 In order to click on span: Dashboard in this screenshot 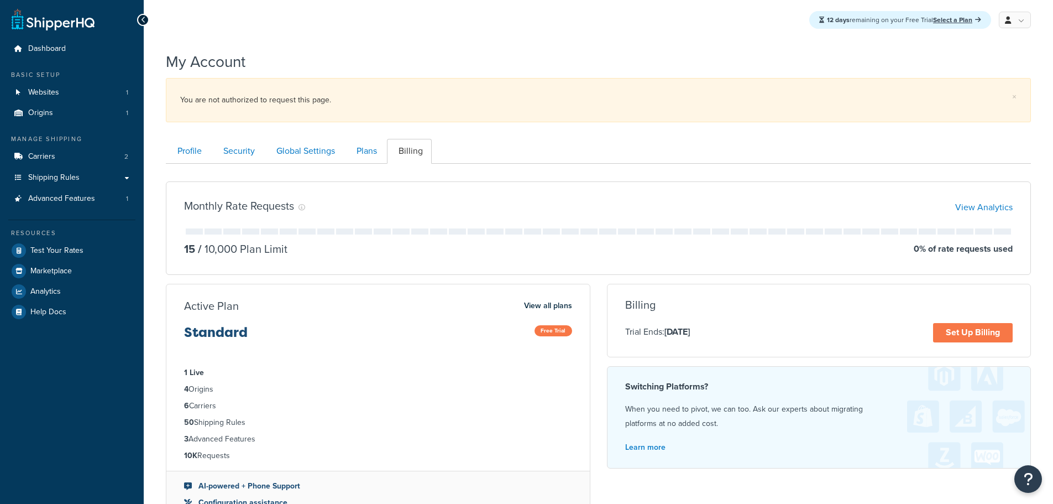, I will do `click(47, 49)`.